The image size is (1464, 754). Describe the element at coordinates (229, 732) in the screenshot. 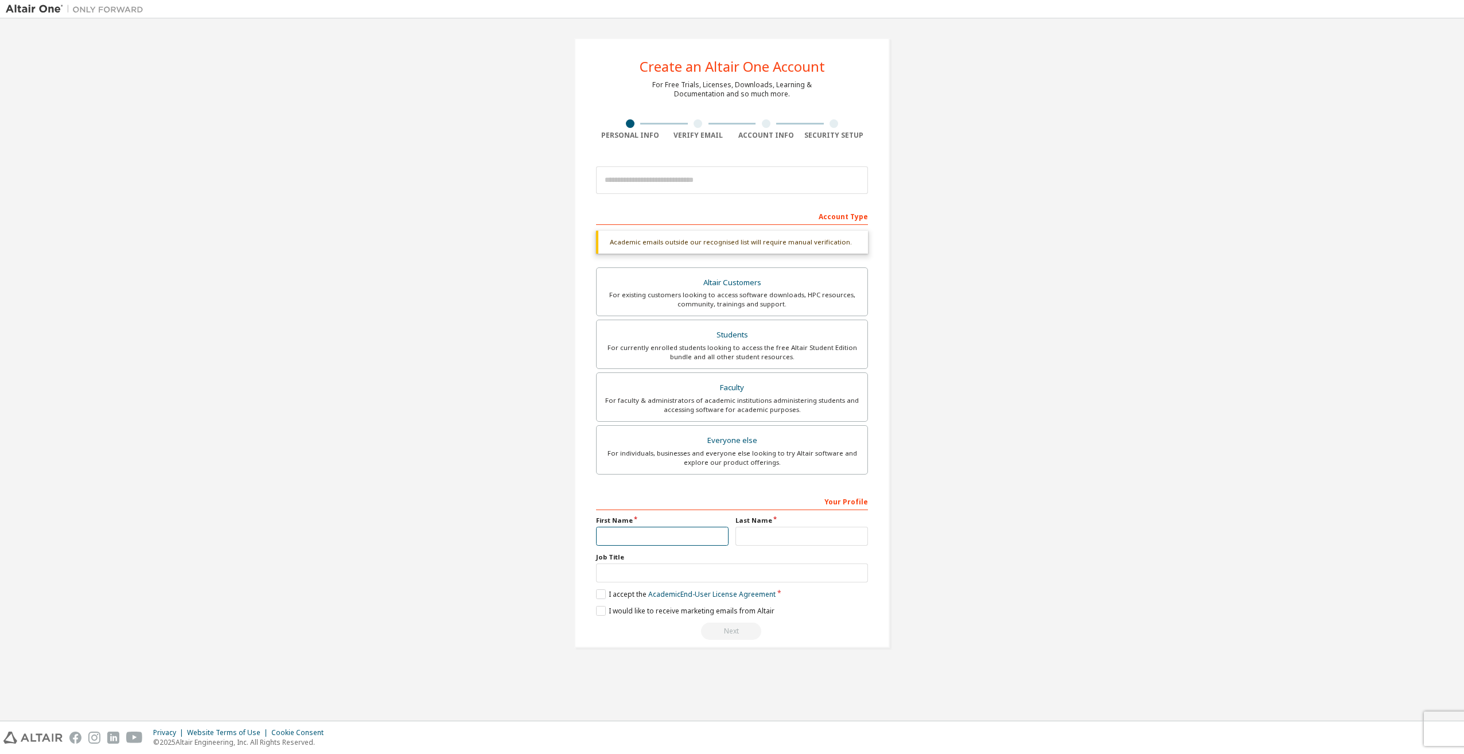

I see `div: Website Terms of Use` at that location.